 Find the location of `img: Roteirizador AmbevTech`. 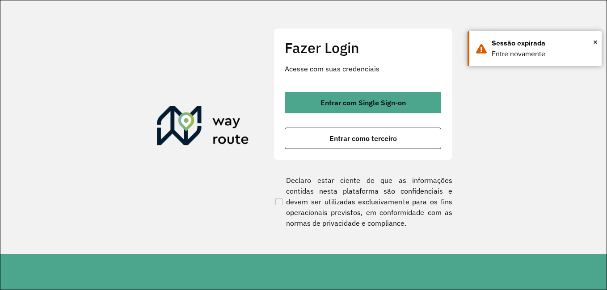

img: Roteirizador AmbevTech is located at coordinates (203, 127).